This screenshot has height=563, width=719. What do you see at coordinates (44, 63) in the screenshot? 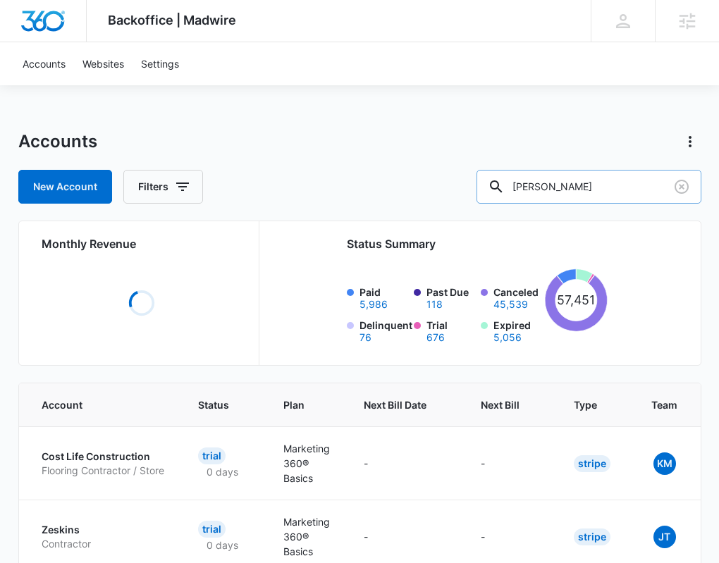
I see `a: Accounts` at bounding box center [44, 63].